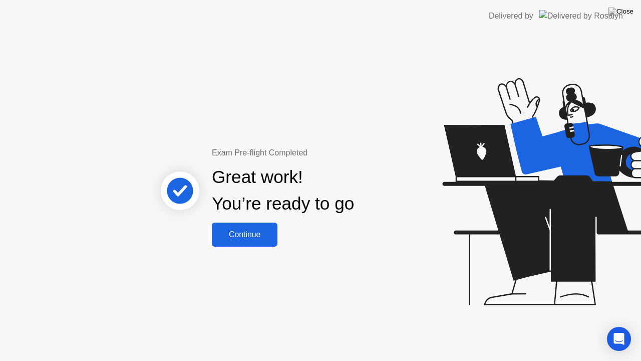 The image size is (641, 361). Describe the element at coordinates (619, 339) in the screenshot. I see `div: Open Intercom Messenger` at that location.